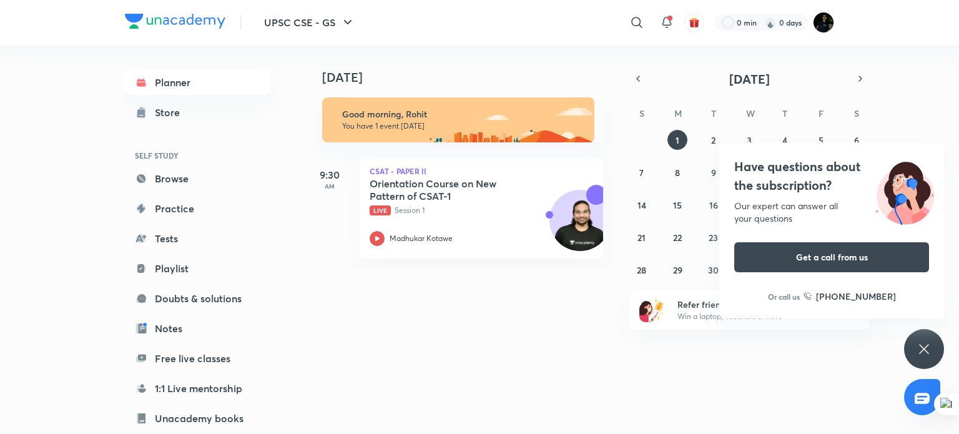  What do you see at coordinates (785, 140) in the screenshot?
I see `abbr: September 4, 2025` at bounding box center [785, 140].